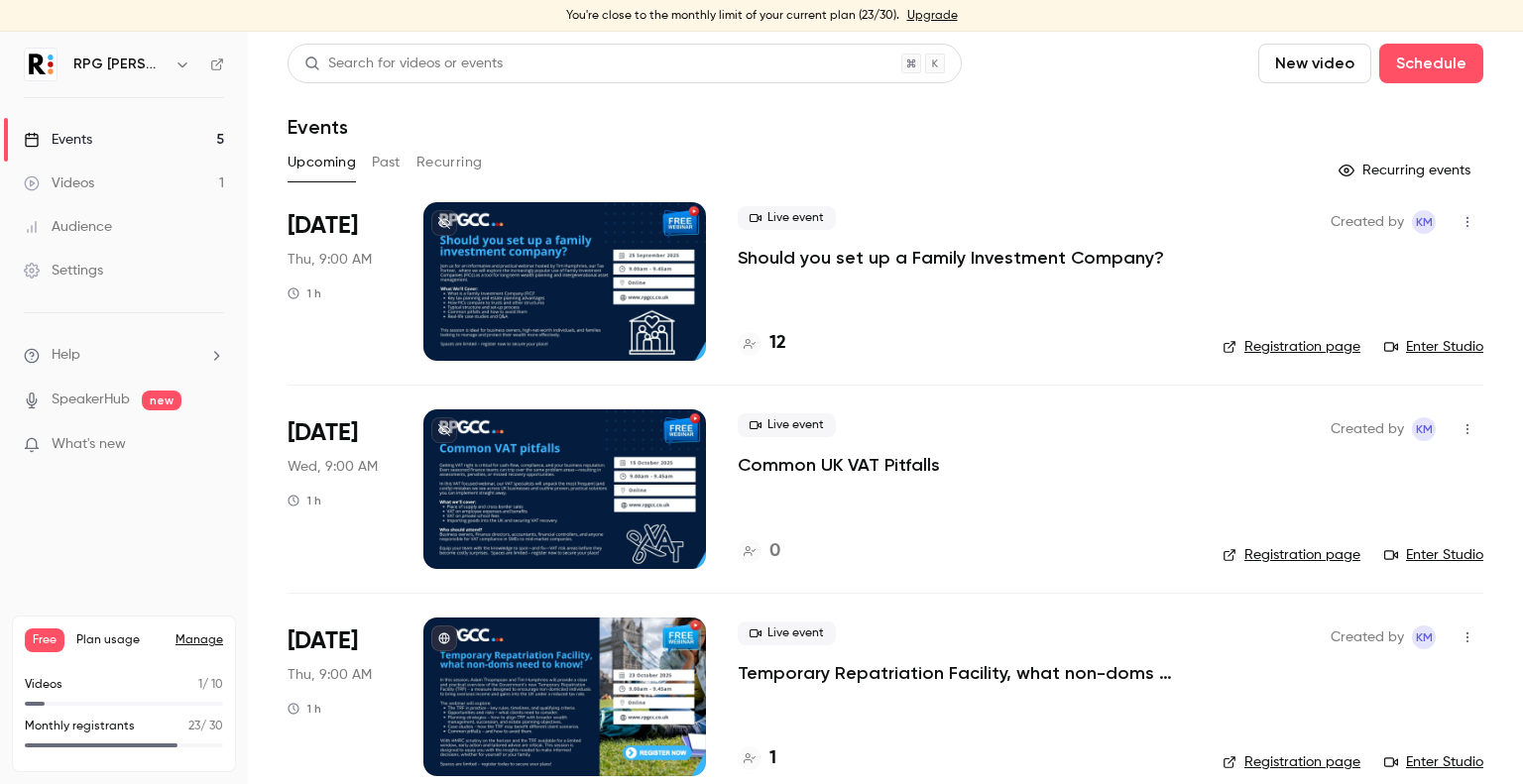 The height and width of the screenshot is (784, 1523). What do you see at coordinates (321, 163) in the screenshot?
I see `button: Upcoming` at bounding box center [321, 163].